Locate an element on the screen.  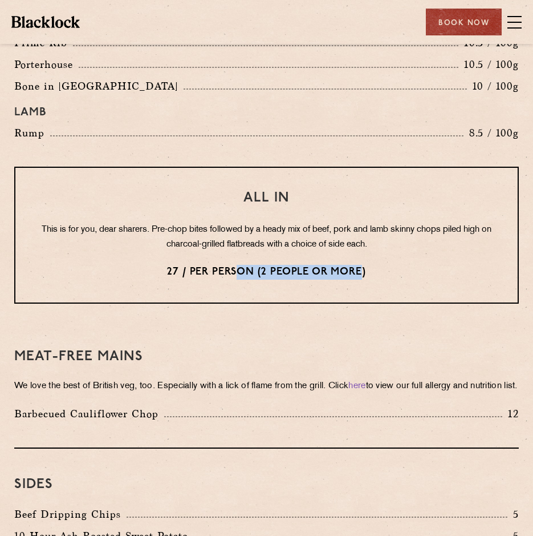
p: Barbecued Cauliflower Chop is located at coordinates (89, 414).